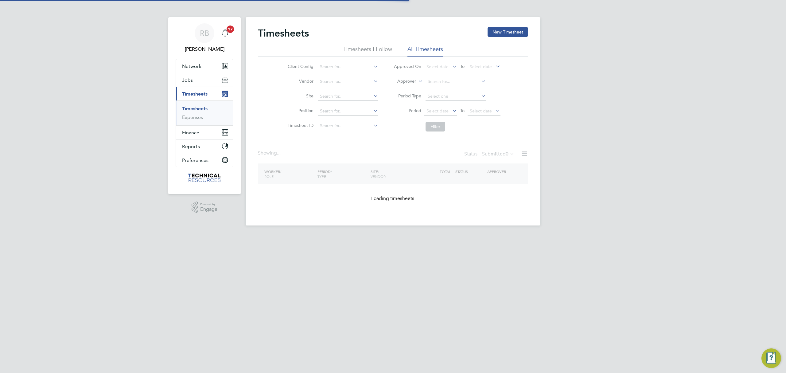  What do you see at coordinates (209, 204) in the screenshot?
I see `span: Powered by` at bounding box center [209, 204].